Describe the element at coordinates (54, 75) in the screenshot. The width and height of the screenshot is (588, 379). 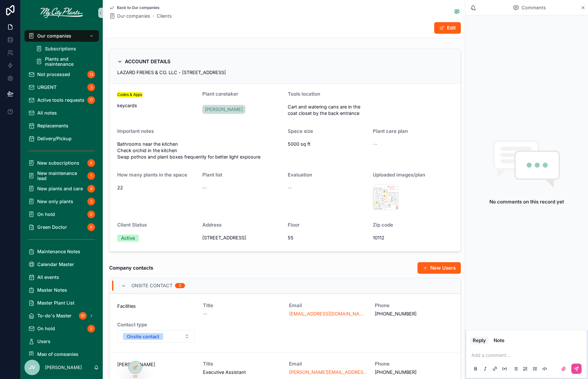
I see `span: Not processed` at that location.